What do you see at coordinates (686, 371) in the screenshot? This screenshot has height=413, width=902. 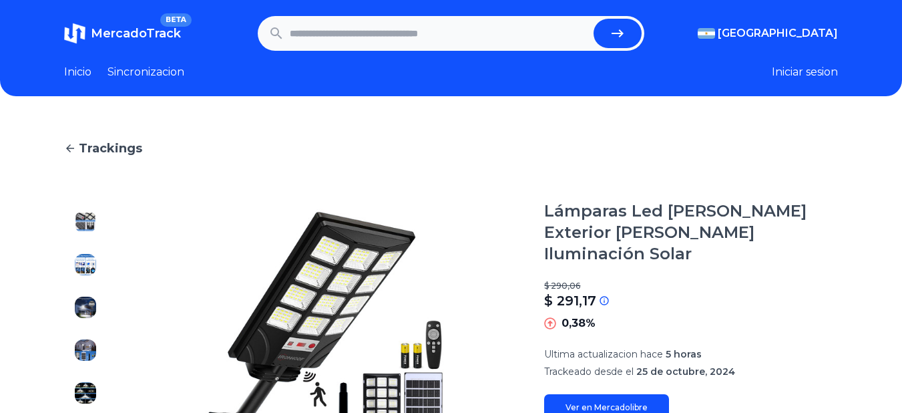 I see `span: 25 de octubre, 2024` at bounding box center [686, 371].